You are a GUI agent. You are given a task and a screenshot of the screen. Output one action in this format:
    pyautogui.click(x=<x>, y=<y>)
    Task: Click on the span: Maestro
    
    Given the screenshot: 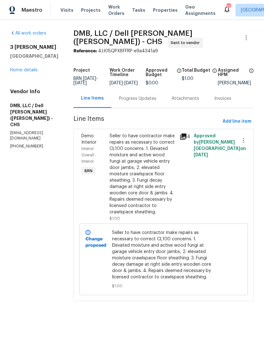 What is the action you would take?
    pyautogui.click(x=32, y=10)
    